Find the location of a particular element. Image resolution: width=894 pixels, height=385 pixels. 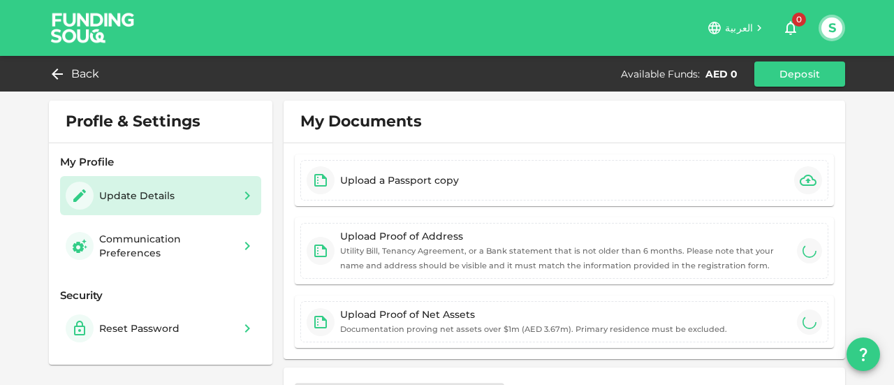

div: Update Details is located at coordinates (137, 196).